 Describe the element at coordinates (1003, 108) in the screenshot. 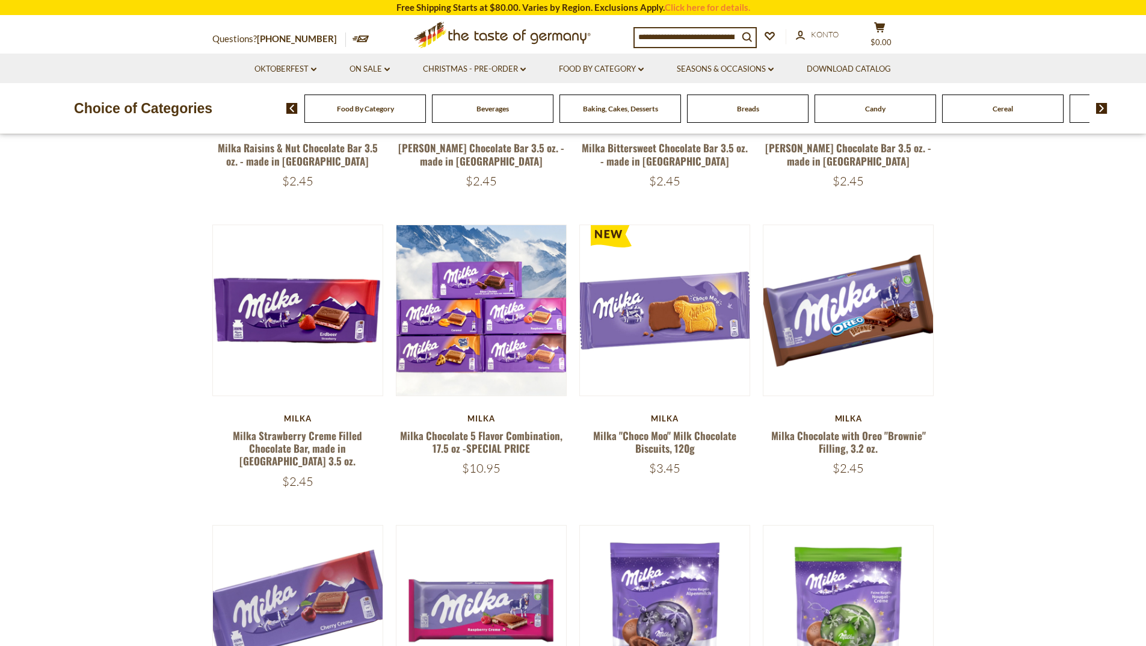

I see `span: Cereal` at that location.